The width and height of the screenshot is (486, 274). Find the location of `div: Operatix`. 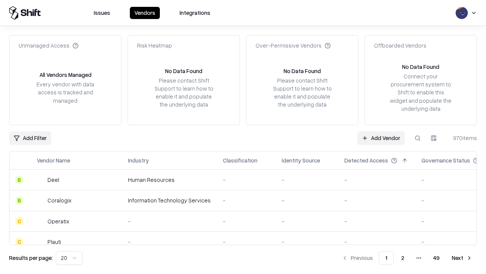

div: Operatix is located at coordinates (58, 221).